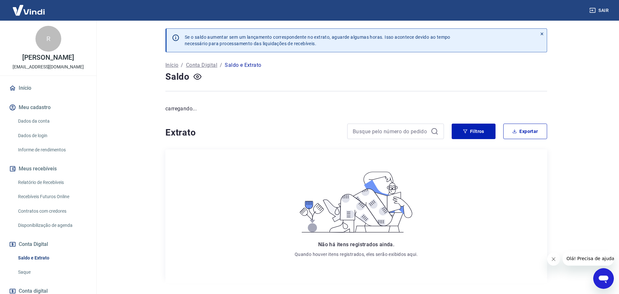 The width and height of the screenshot is (619, 294). I want to click on button: Filtros, so click(474, 131).